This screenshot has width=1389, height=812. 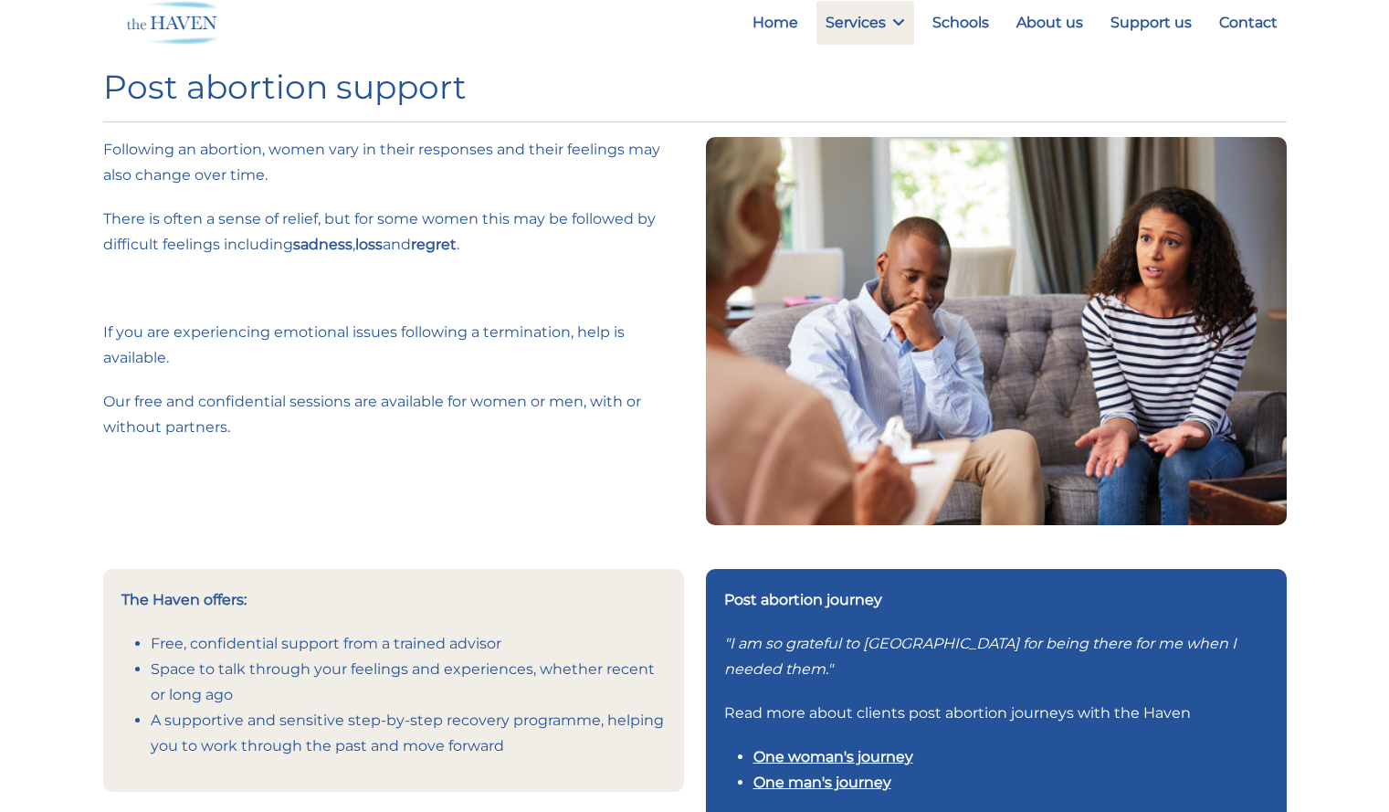 What do you see at coordinates (1248, 23) in the screenshot?
I see `a: Contact` at bounding box center [1248, 23].